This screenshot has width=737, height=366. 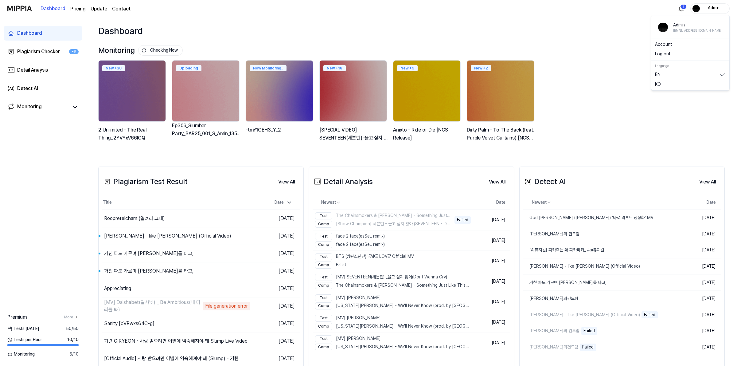 What do you see at coordinates (74, 52) in the screenshot?
I see `div: +9` at bounding box center [74, 52].